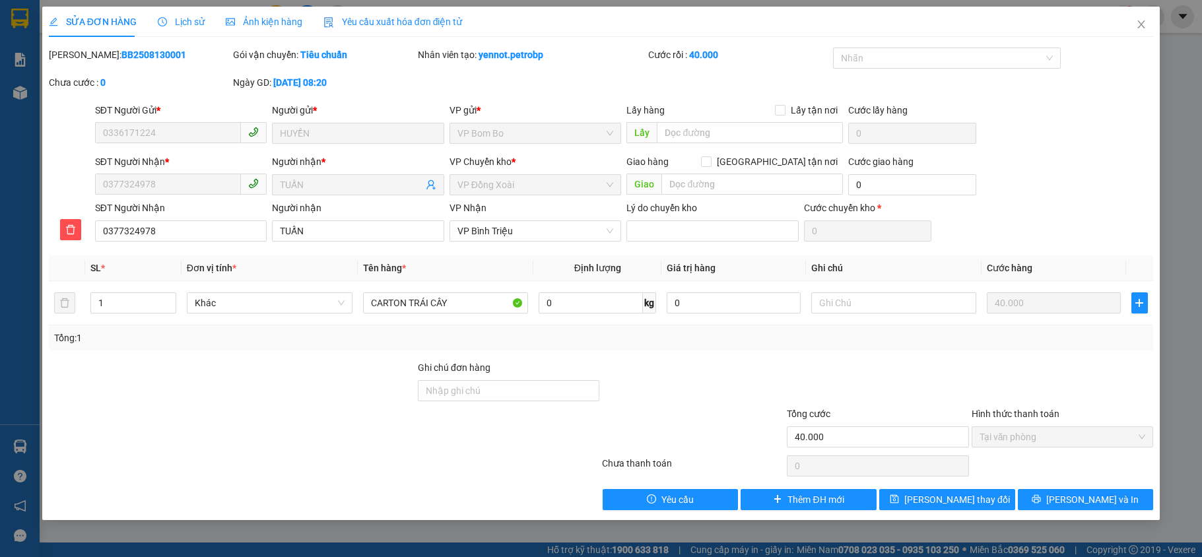 Image resolution: width=1202 pixels, height=557 pixels. Describe the element at coordinates (324, 55) in the screenshot. I see `div: Gói vận chuyển:` at that location.